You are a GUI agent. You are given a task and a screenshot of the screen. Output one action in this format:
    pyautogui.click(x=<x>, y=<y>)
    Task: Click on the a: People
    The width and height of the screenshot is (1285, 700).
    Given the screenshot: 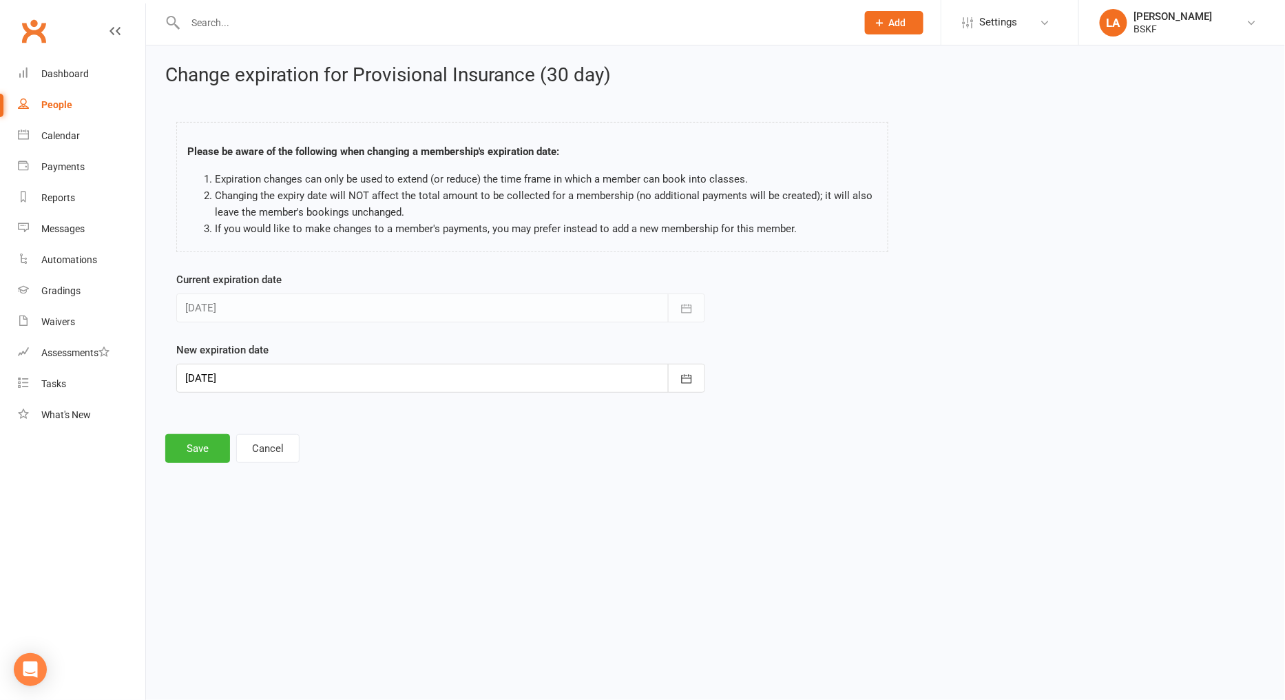 What is the action you would take?
    pyautogui.click(x=81, y=105)
    